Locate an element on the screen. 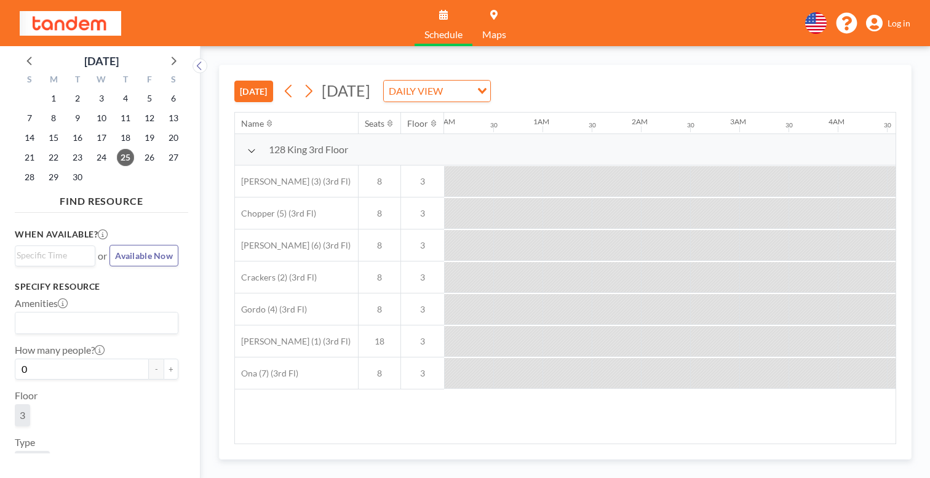 Image resolution: width=930 pixels, height=478 pixels. h3: Specify resource is located at coordinates (97, 287).